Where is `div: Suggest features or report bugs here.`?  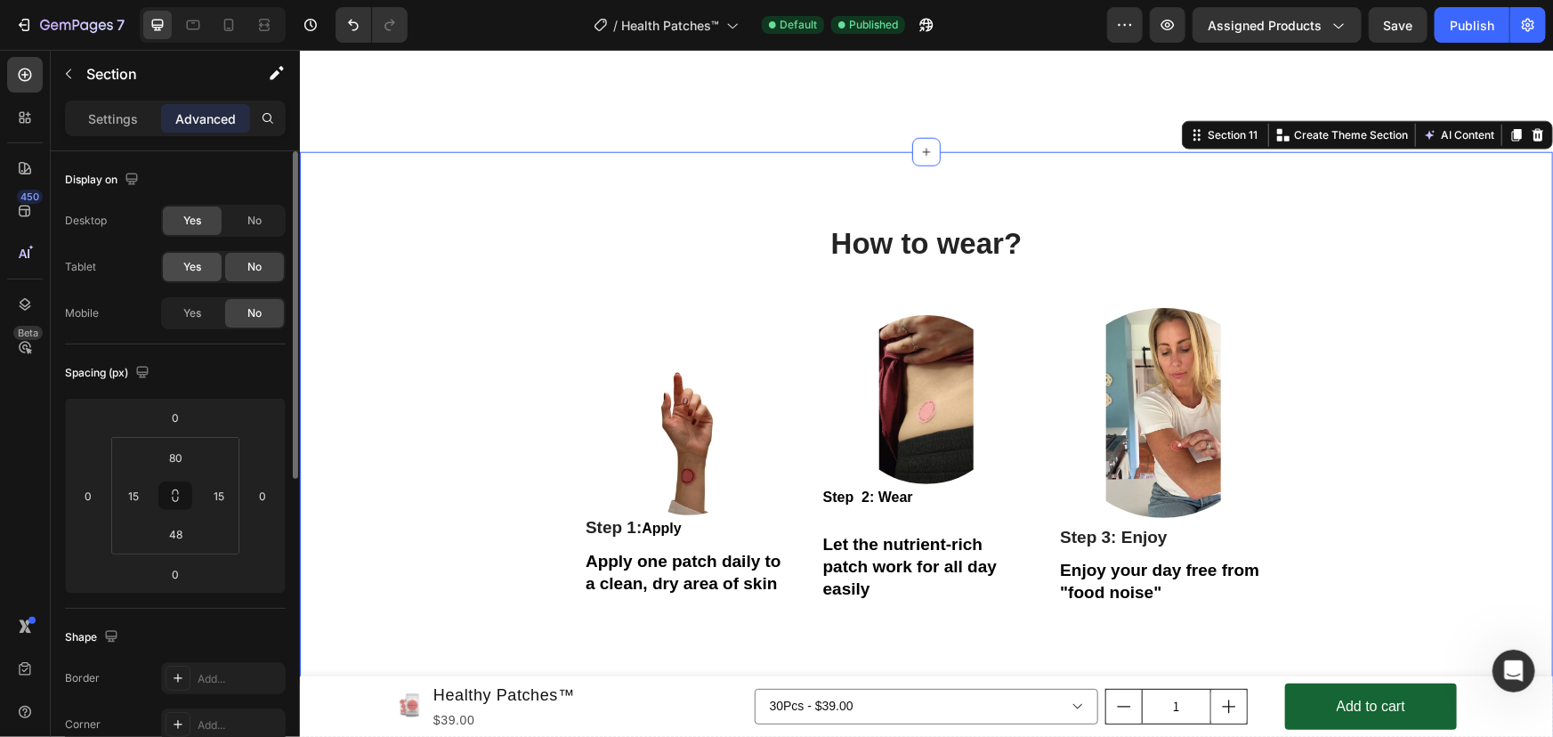 div: Suggest features or report bugs here. is located at coordinates (178, 459).